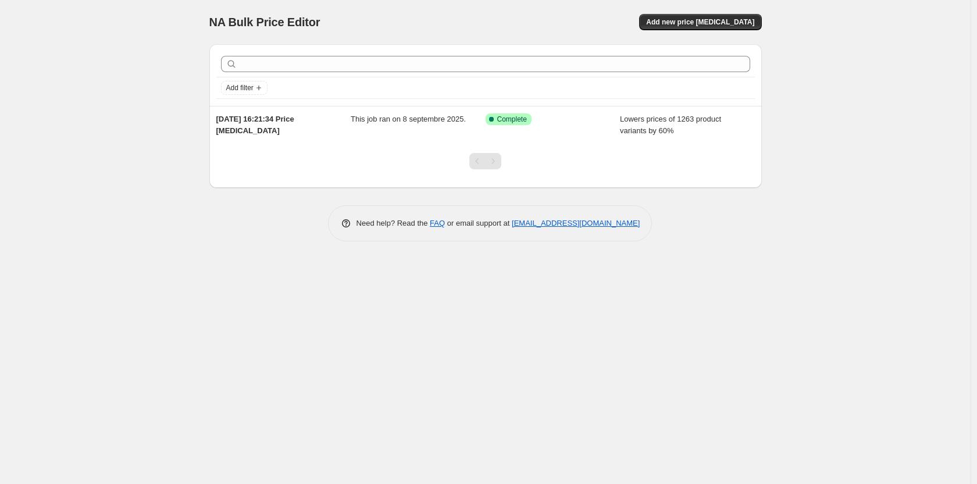  Describe the element at coordinates (240, 88) in the screenshot. I see `span: Add filter` at that location.